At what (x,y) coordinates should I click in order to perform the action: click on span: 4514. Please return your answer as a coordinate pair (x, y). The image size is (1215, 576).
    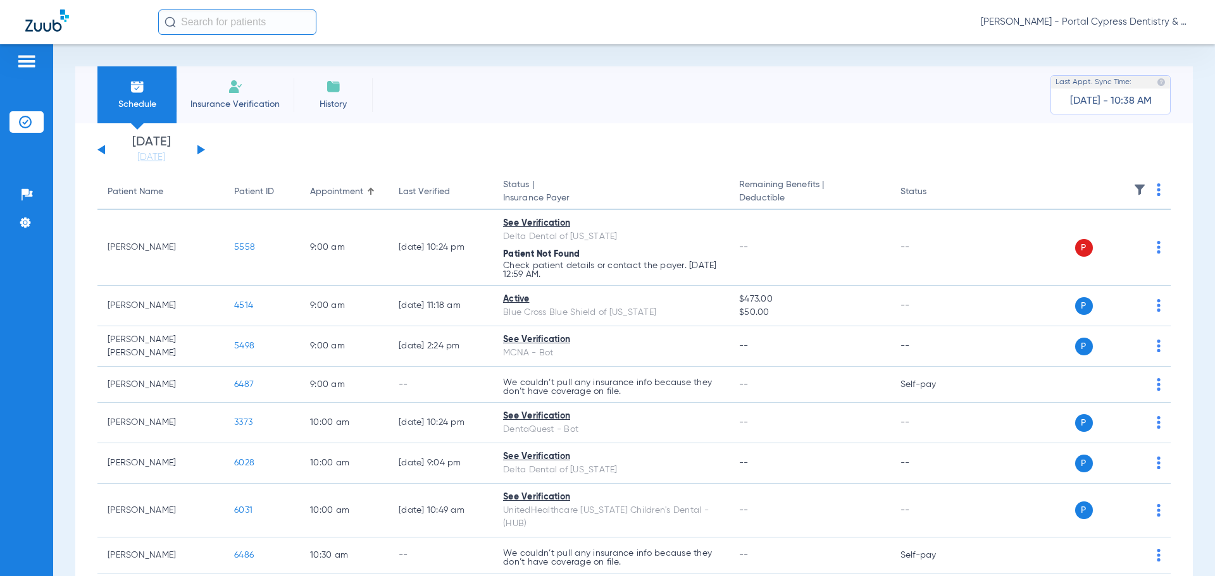
    Looking at the image, I should click on (244, 306).